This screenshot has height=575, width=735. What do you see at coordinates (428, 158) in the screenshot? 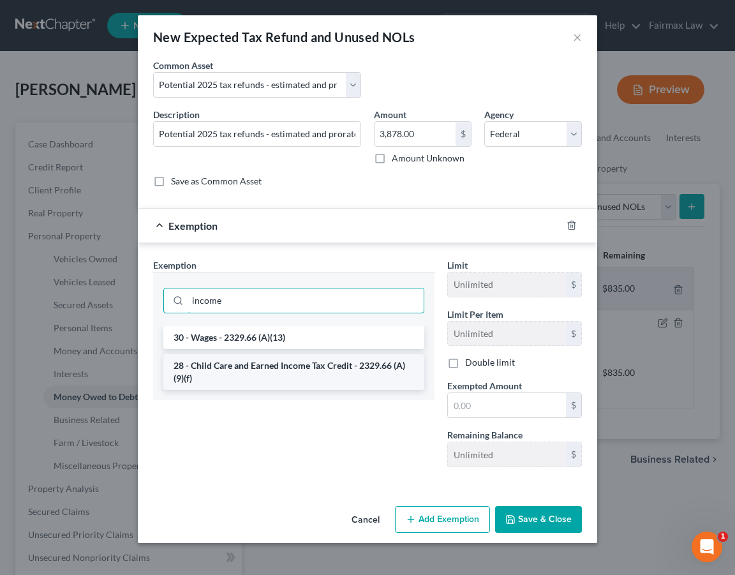
I see `label: Amount Unknown` at bounding box center [428, 158].